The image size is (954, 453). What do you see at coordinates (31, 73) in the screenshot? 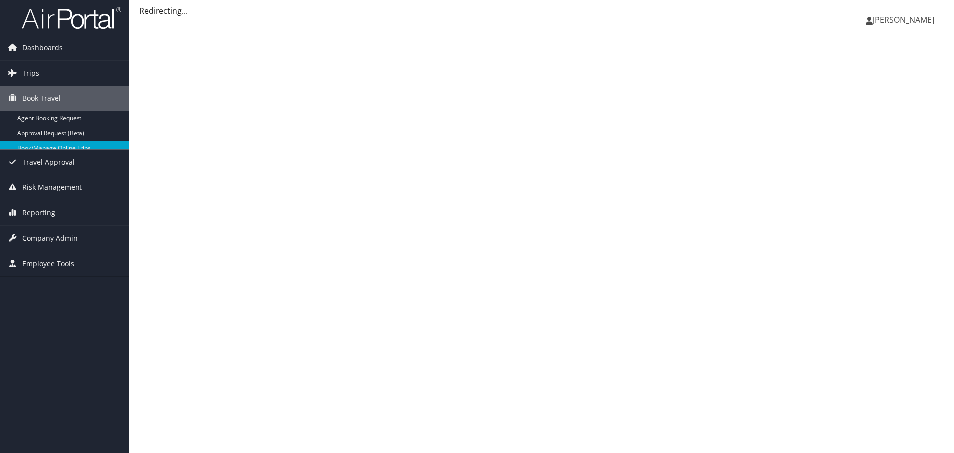
I see `span: Trips` at bounding box center [31, 73].